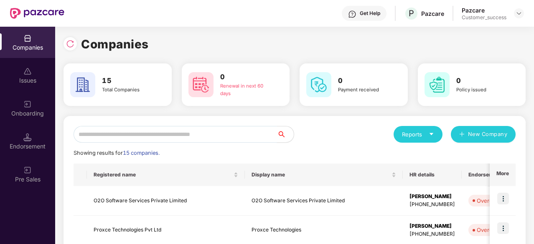 This screenshot has height=244, width=534. What do you see at coordinates (28, 38) in the screenshot?
I see `img: svg+xml;base64,PHN2ZyBpZD0iQ29tcGFuaWVzIiB4bWxucz0iaHR0cDovL3d3dy53My5vcmcvMjAwMC9zdmciIHdpZHRoPS...` at bounding box center [28, 38].